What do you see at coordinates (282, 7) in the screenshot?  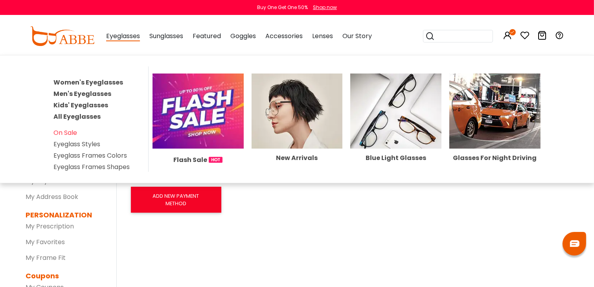 I see `div: Buy One Get One 50%` at bounding box center [282, 7].